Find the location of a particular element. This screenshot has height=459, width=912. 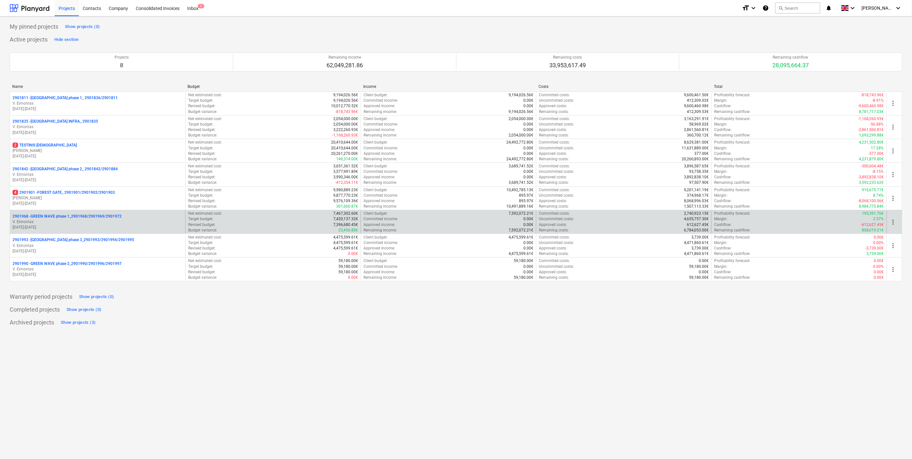

p: 9,194,026.56€ is located at coordinates (521, 112).